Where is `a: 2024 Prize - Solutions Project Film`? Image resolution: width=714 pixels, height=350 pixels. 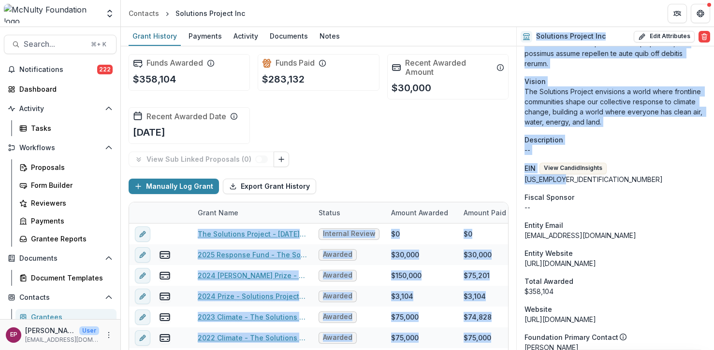 a: 2024 Prize - Solutions Project Film is located at coordinates (252, 296).